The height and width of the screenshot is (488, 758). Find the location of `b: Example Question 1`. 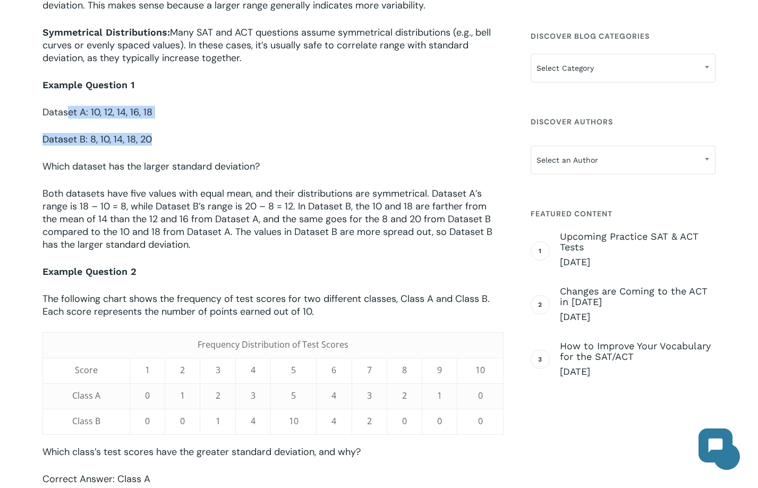

b: Example Question 1 is located at coordinates (88, 84).